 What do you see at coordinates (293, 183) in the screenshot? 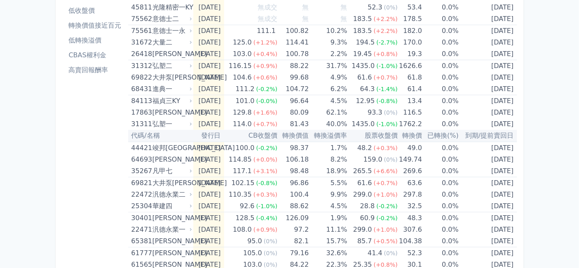
I see `td: 96.86` at bounding box center [293, 183].